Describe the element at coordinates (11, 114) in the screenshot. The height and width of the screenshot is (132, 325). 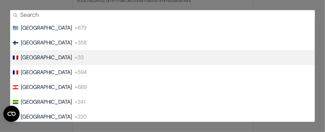
I see `button: CMP-Widget öffnen` at that location.